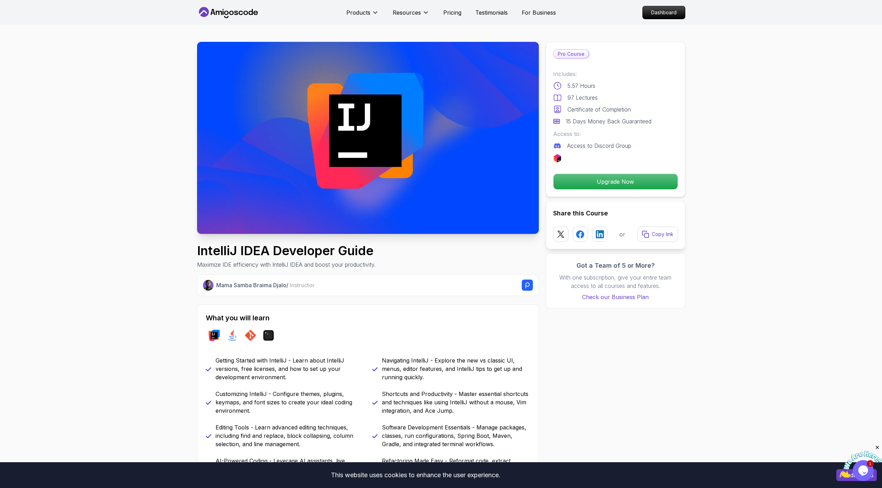  Describe the element at coordinates (456, 470) in the screenshot. I see `p: Refactoring Made Easy - Reformat code, extract methods, remove unused imports, rename variables, ...` at that location.